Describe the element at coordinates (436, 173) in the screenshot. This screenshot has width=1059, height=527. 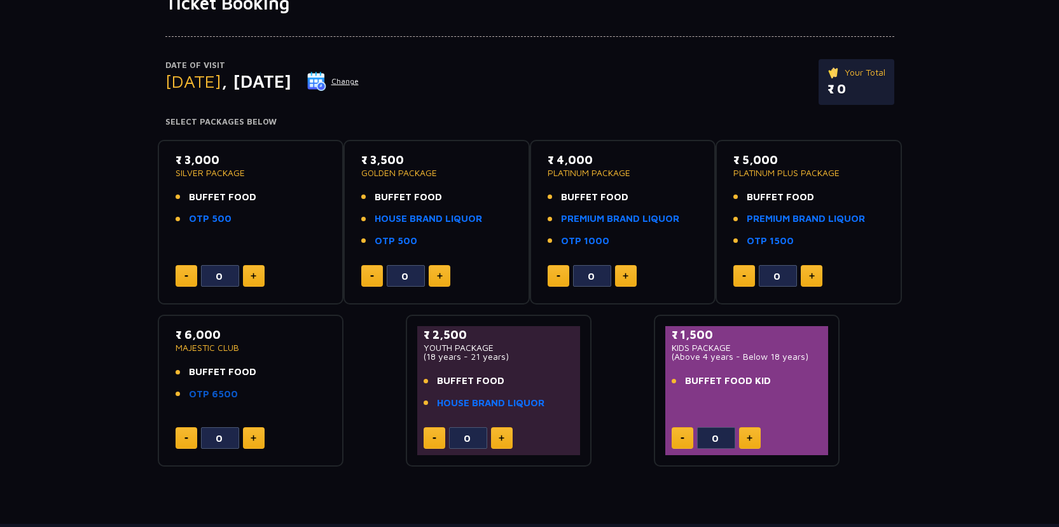
I see `p: GOLDEN PACKAGE` at that location.